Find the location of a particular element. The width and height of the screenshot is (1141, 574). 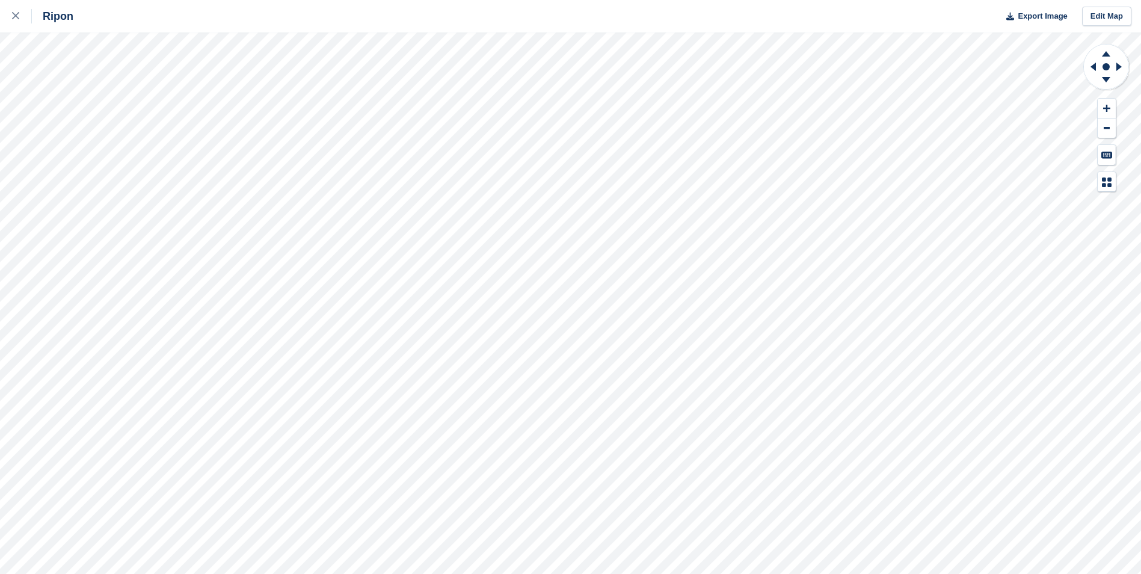

button: Zoom Out is located at coordinates (1107, 128).